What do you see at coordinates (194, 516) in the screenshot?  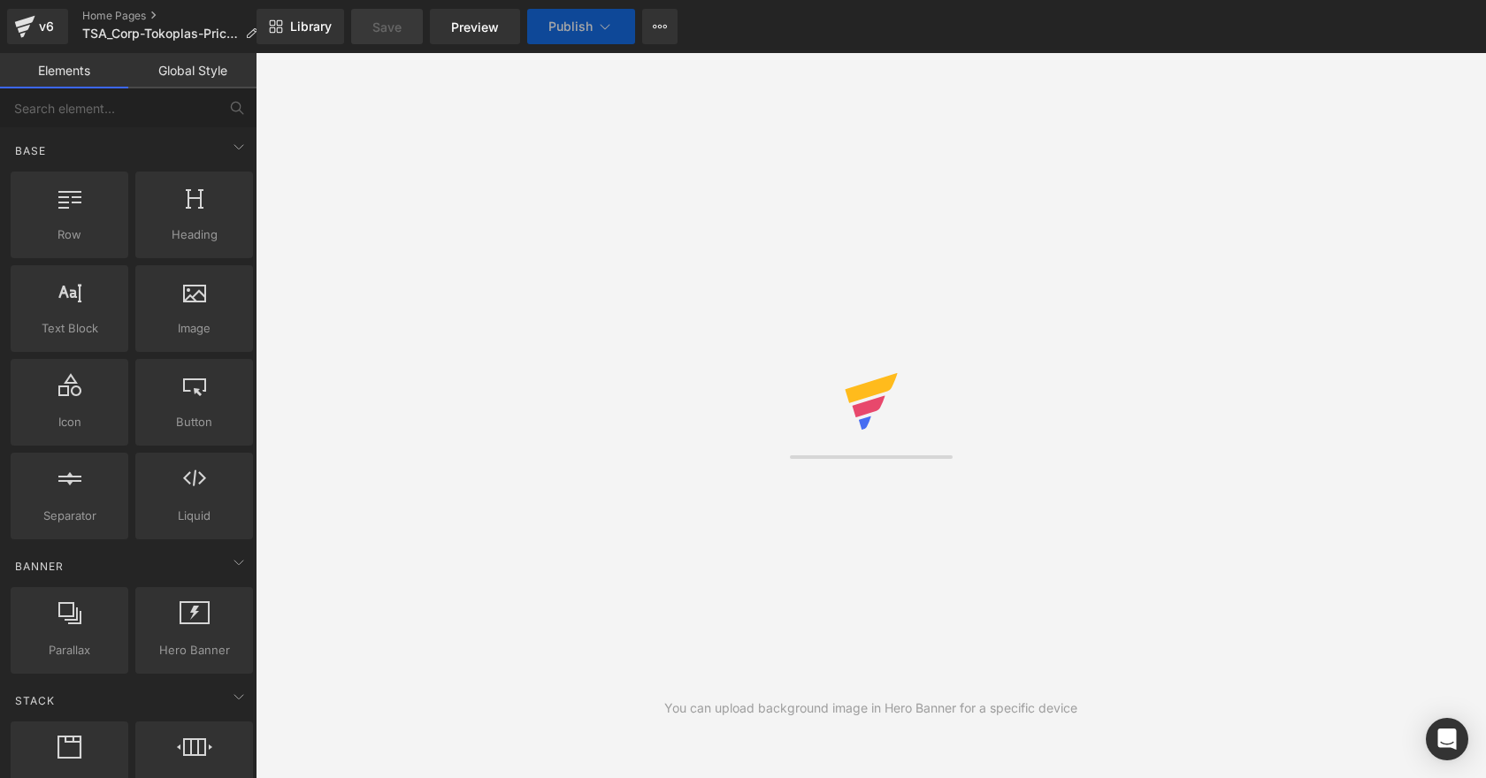 I see `span: Liquid` at bounding box center [194, 516].